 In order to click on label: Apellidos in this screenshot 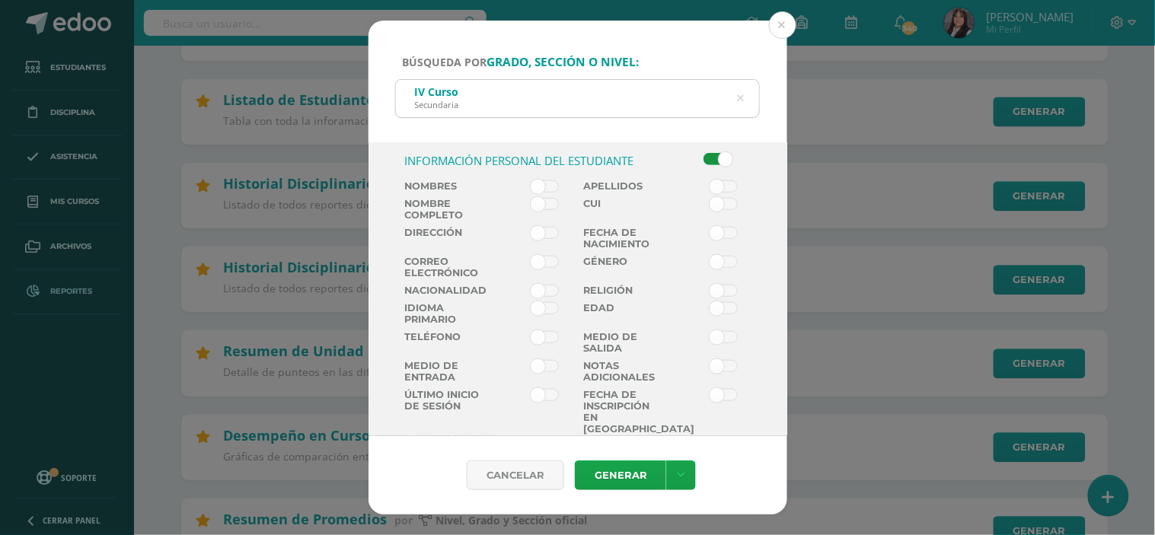, I will do `click(623, 186)`.